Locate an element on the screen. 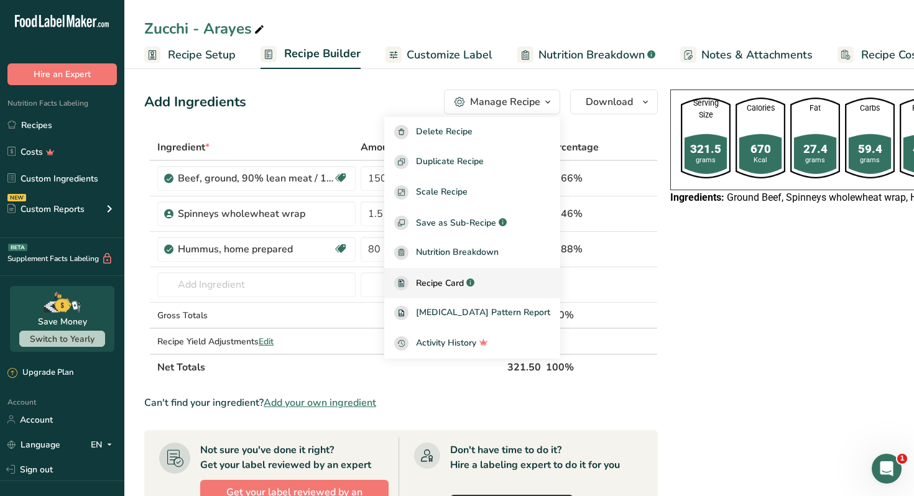 This screenshot has width=914, height=496. div: Hummus, home prepared is located at coordinates (256, 249).